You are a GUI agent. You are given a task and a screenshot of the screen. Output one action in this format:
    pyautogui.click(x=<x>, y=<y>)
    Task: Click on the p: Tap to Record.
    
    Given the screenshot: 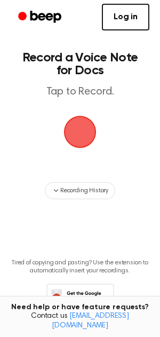 What is the action you would take?
    pyautogui.click(x=80, y=92)
    